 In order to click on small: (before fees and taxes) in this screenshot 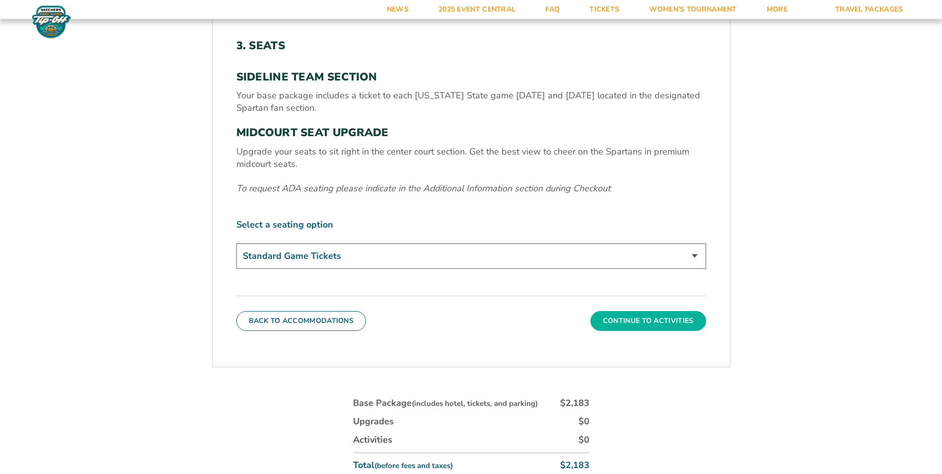, I will do `click(414, 466)`.